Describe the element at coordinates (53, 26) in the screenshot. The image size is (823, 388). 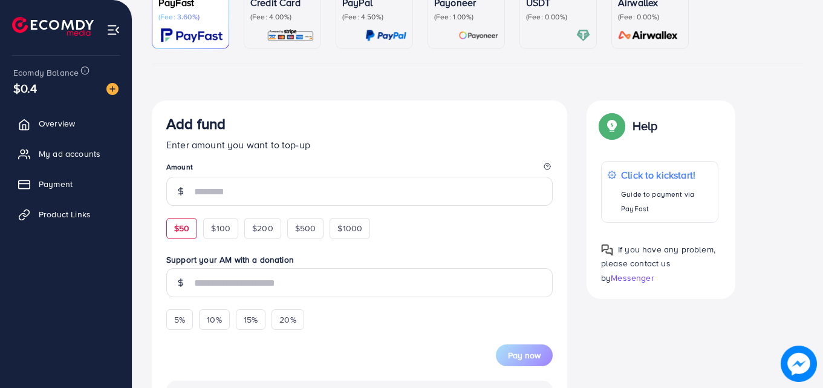
I see `a: logo` at that location.